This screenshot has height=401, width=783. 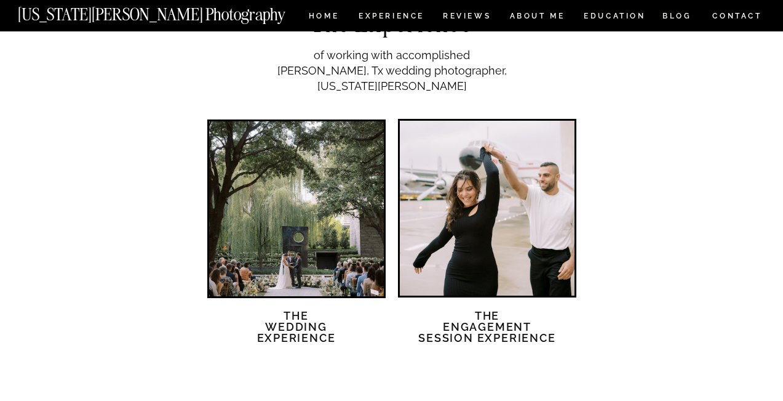 What do you see at coordinates (466, 17) in the screenshot?
I see `nav: REVIEWS` at bounding box center [466, 17].